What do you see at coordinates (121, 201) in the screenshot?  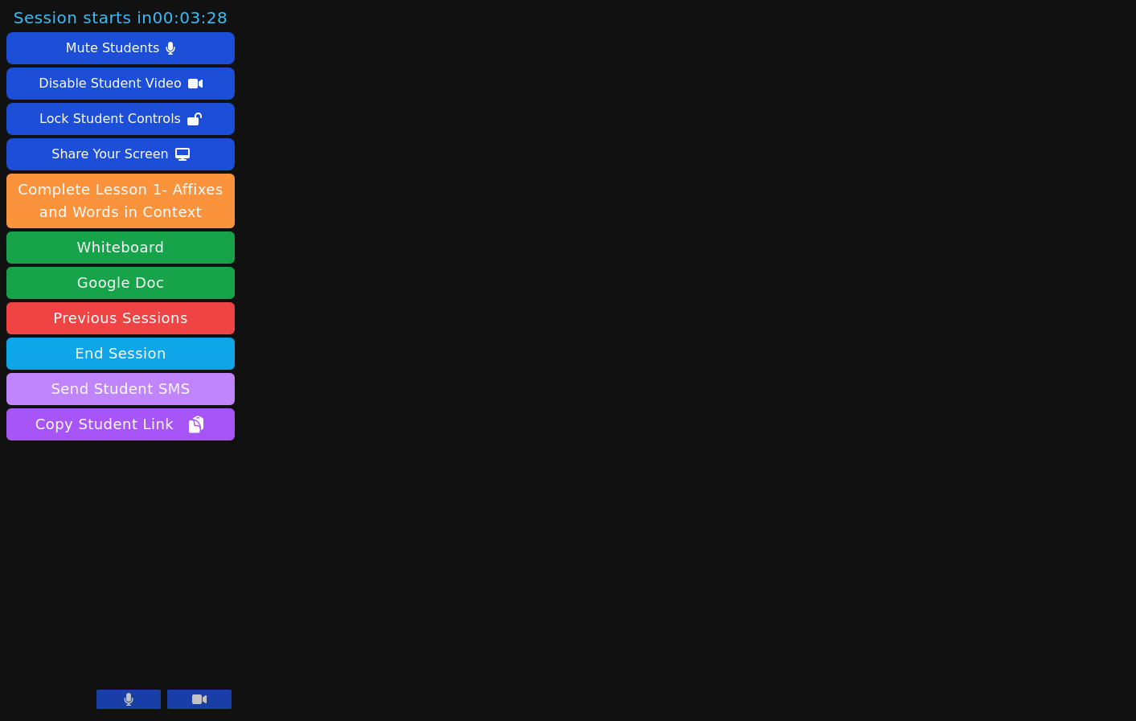 I see `button: Complete Lesson 1- Affixes and Words in Context` at bounding box center [121, 201].